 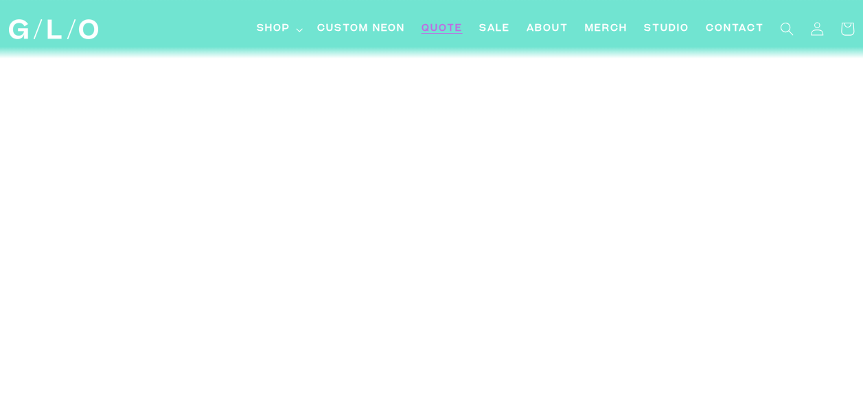 What do you see at coordinates (361, 29) in the screenshot?
I see `a: Custom Neon` at bounding box center [361, 29].